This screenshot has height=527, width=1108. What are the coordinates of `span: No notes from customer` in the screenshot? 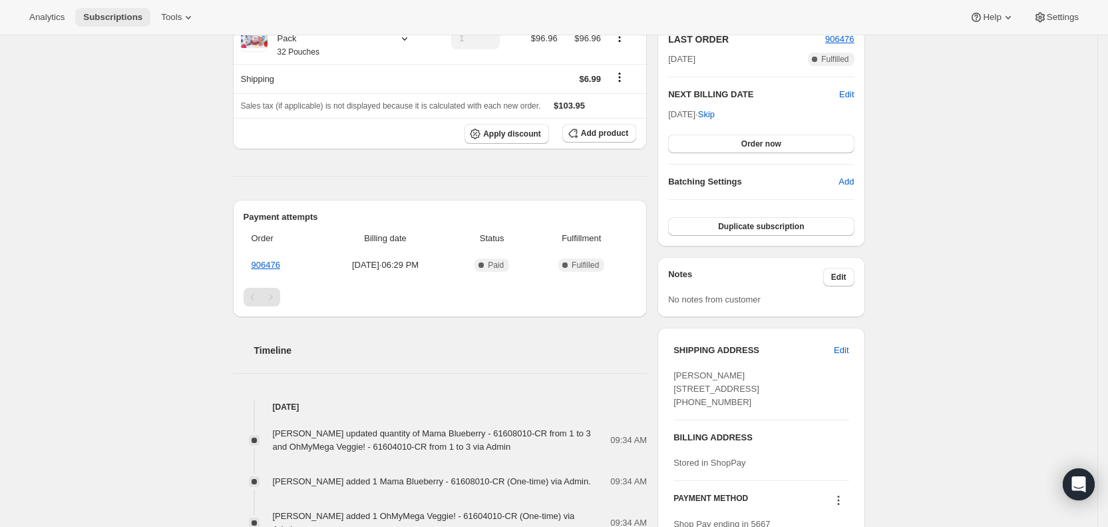 It's located at (714, 299).